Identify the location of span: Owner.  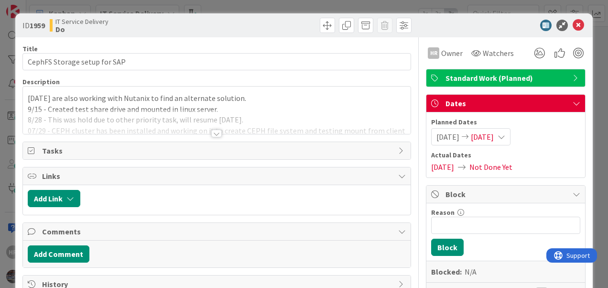
(452, 53).